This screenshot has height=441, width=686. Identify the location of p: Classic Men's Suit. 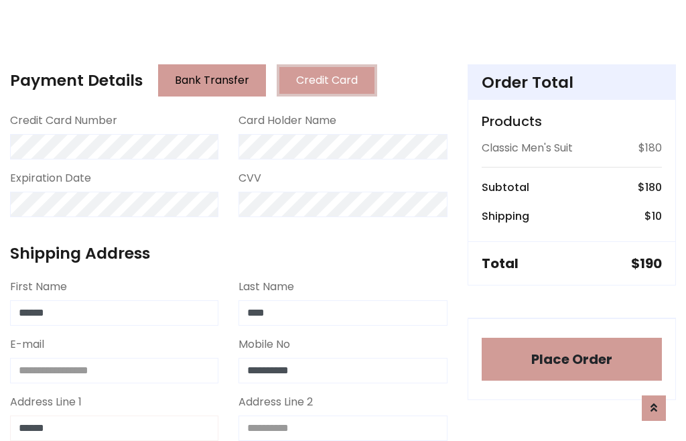
(527, 148).